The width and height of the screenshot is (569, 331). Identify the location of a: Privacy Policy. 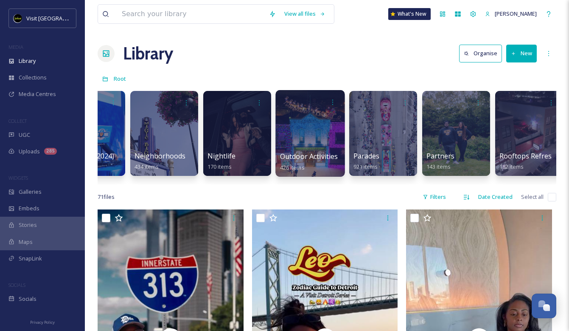
(42, 321).